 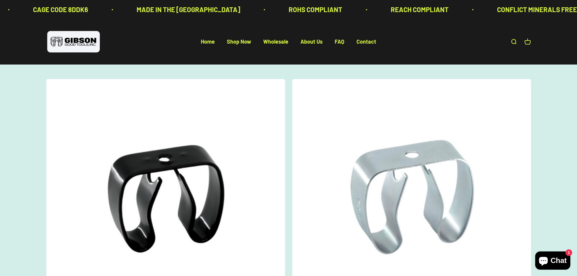 I want to click on a: FAQ, so click(x=339, y=42).